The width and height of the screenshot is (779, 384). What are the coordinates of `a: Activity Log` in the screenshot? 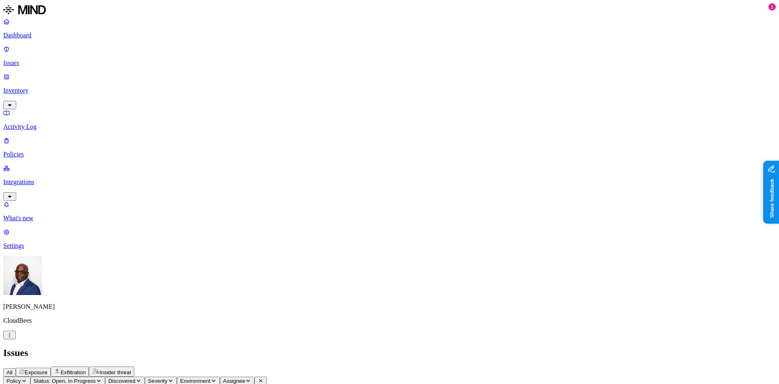 It's located at (390, 120).